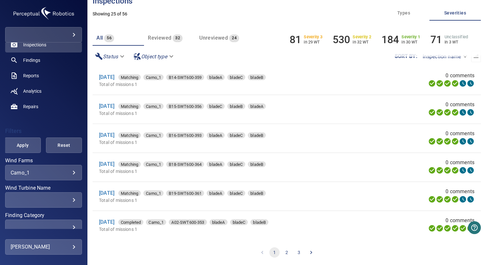  Describe the element at coordinates (471, 228) in the screenshot. I see `svg: Classification 100%` at that location.